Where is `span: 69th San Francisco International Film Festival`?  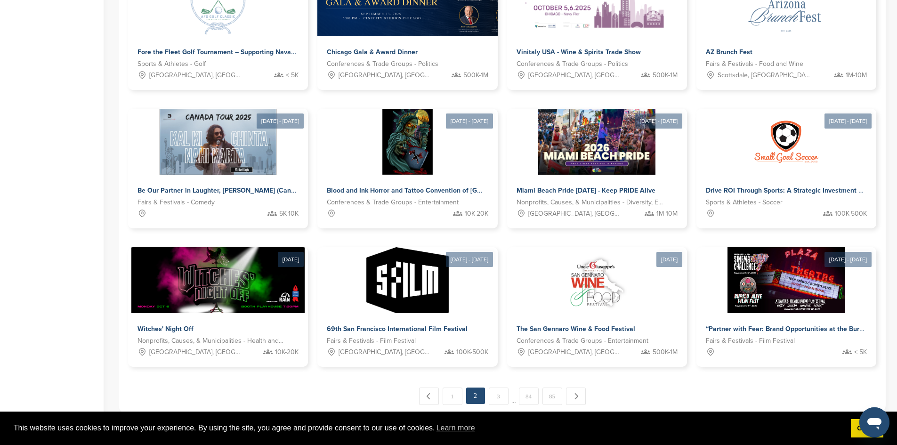 span: 69th San Francisco International Film Festival is located at coordinates (397, 329).